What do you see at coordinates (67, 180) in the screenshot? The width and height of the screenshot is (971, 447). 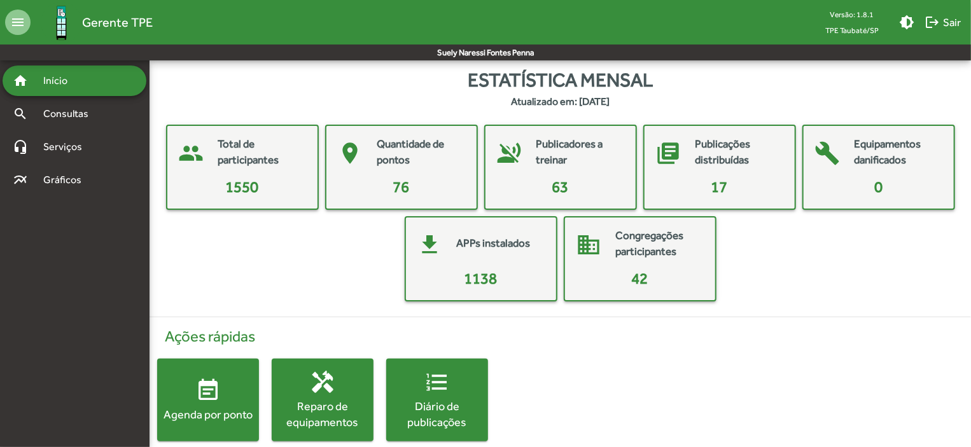 I see `span: Gráficos` at bounding box center [67, 180].